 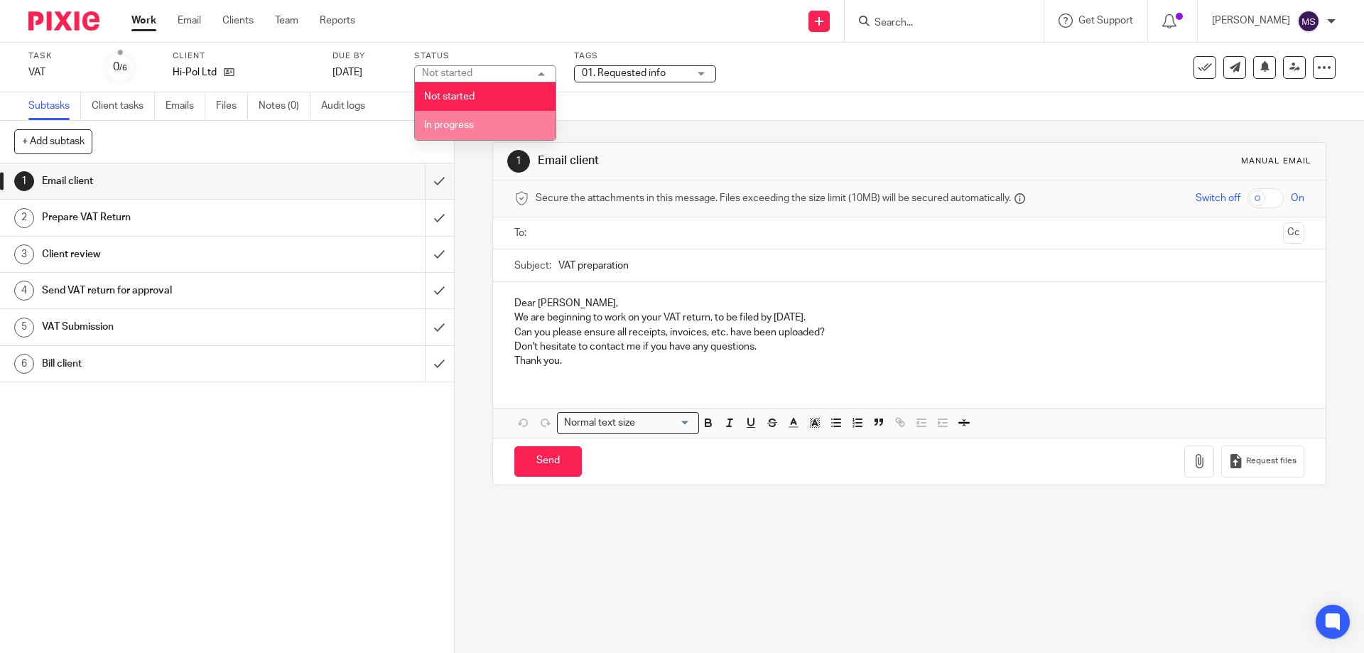 I want to click on label: Due by, so click(x=364, y=56).